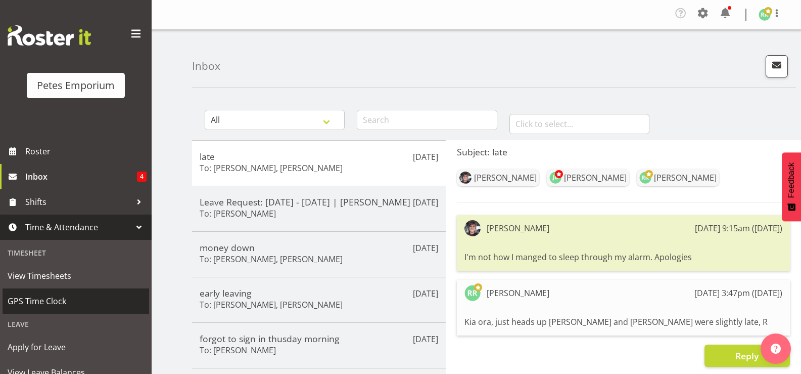 This screenshot has height=374, width=801. I want to click on a: View Timesheets, so click(76, 275).